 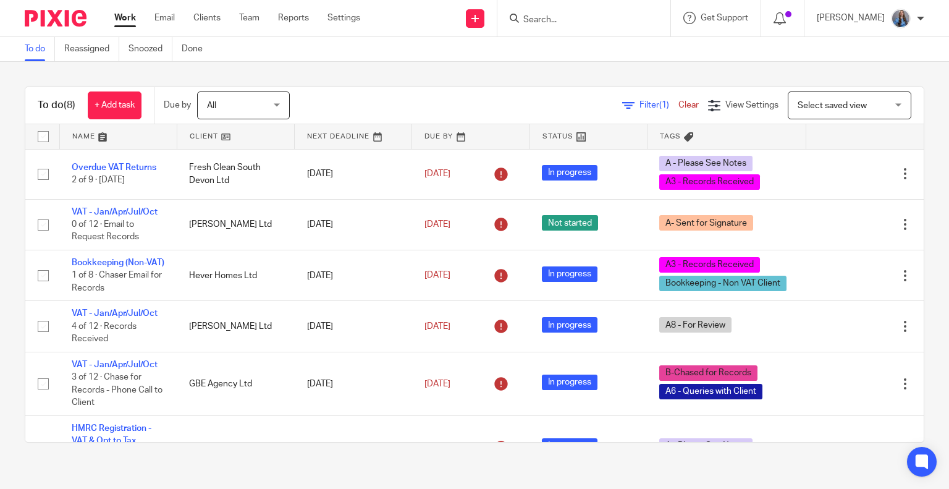 I want to click on span: View Settings, so click(x=752, y=105).